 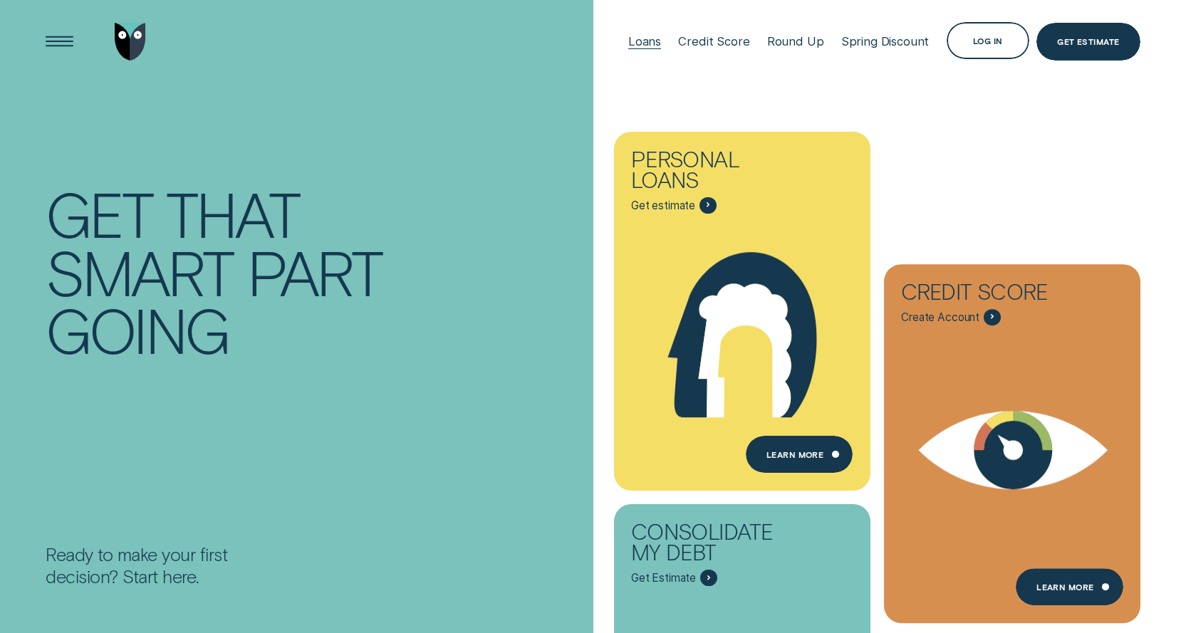 I want to click on span: Create Account, so click(x=940, y=317).